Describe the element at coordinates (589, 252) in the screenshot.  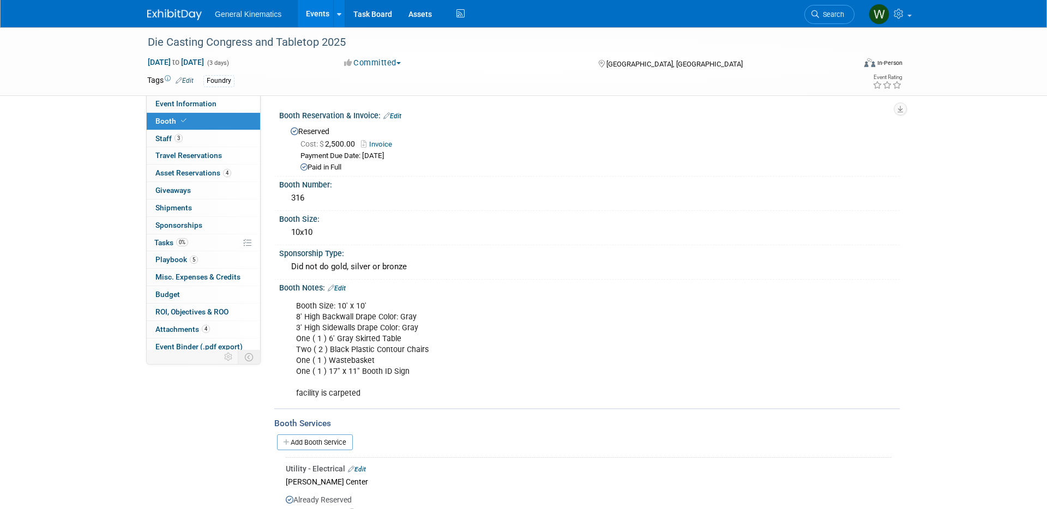
I see `div: Sponsorship Type:` at that location.